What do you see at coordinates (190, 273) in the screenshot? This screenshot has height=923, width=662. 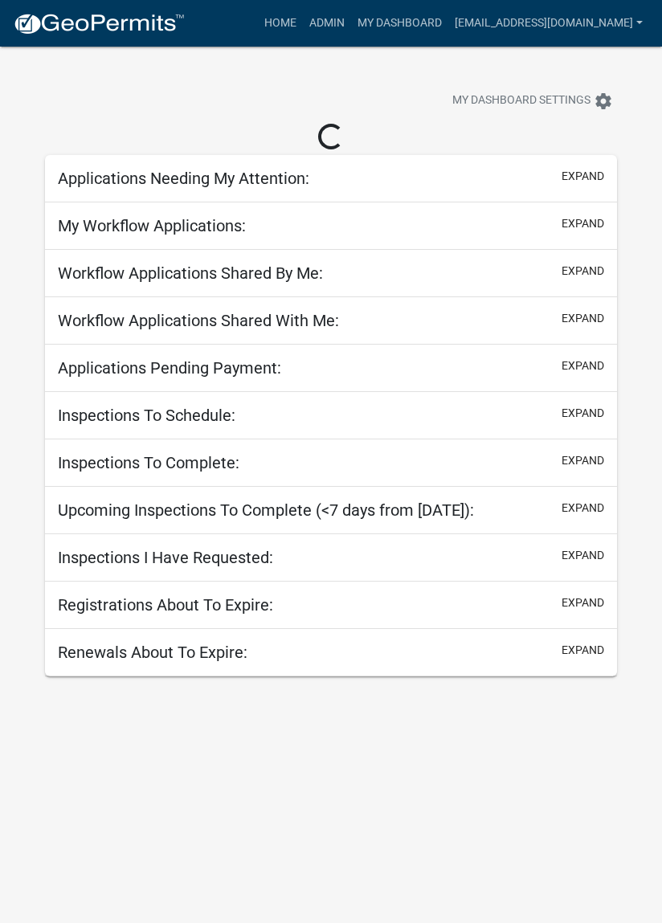 I see `h5: Workflow Applications Shared By Me:` at bounding box center [190, 273].